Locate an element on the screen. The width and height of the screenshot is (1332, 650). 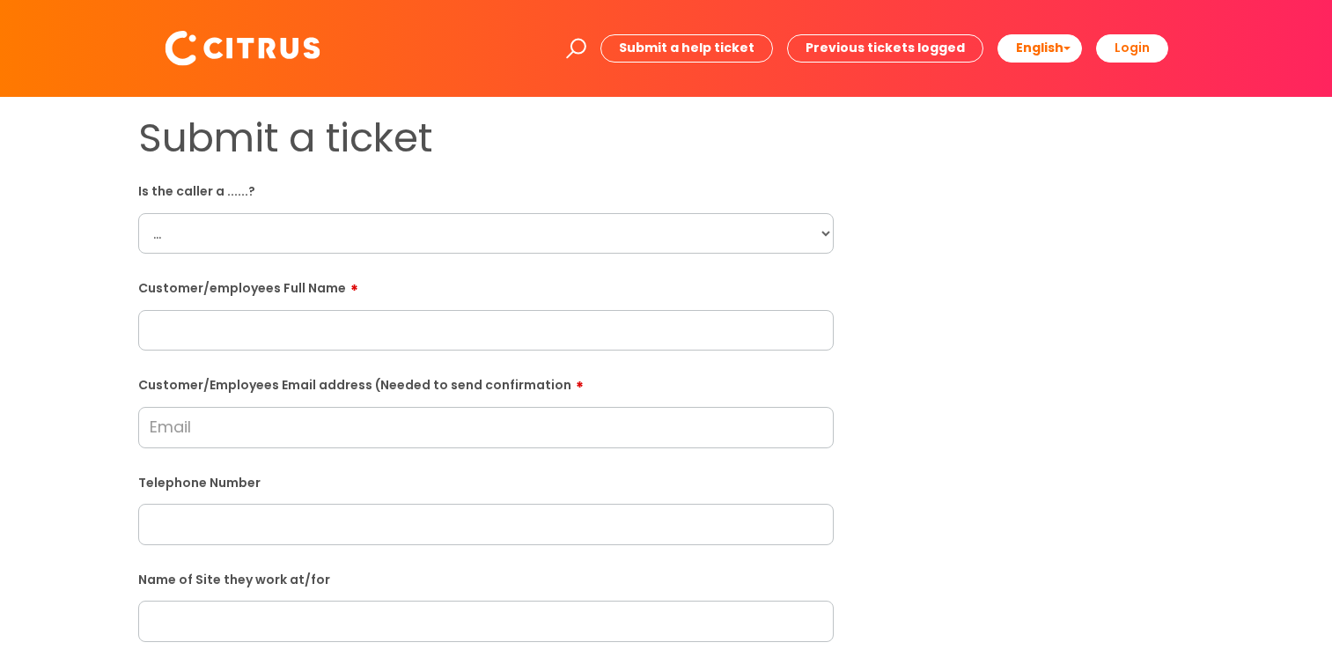
a: Login is located at coordinates (1133, 48).